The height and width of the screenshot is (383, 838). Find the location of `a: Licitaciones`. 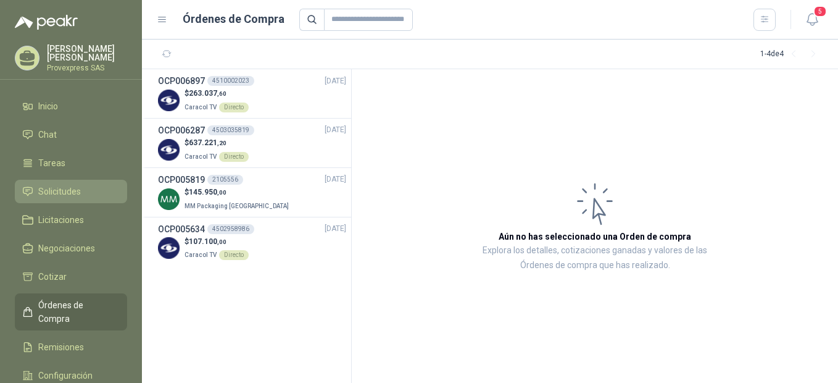

a: Licitaciones is located at coordinates (71, 220).